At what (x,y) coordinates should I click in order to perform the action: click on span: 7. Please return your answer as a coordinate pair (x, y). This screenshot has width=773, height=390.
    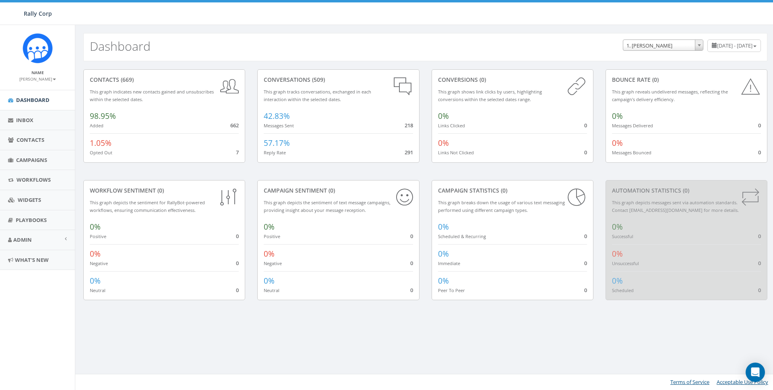
    Looking at the image, I should click on (237, 152).